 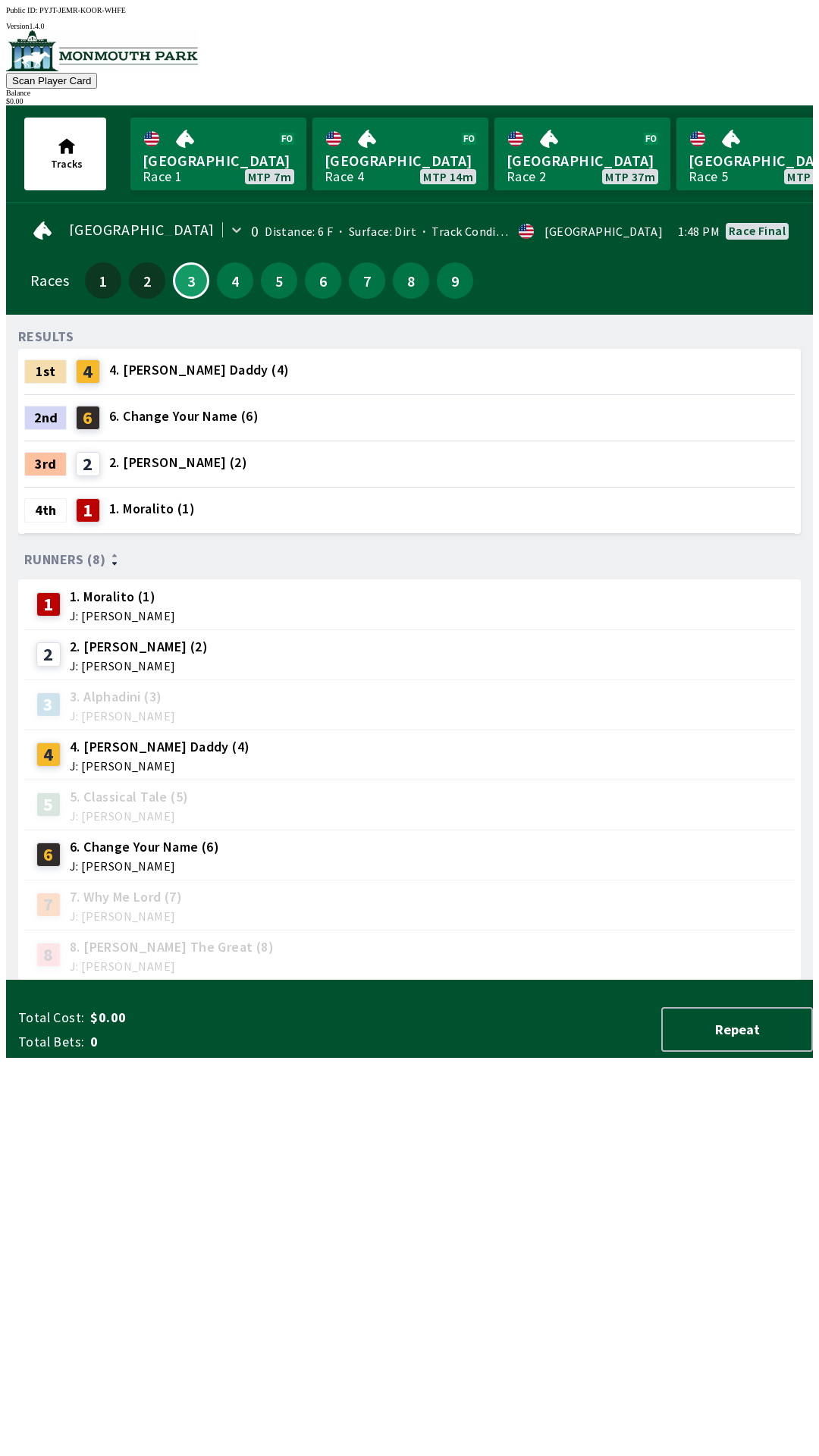 I want to click on button: 9, so click(x=455, y=280).